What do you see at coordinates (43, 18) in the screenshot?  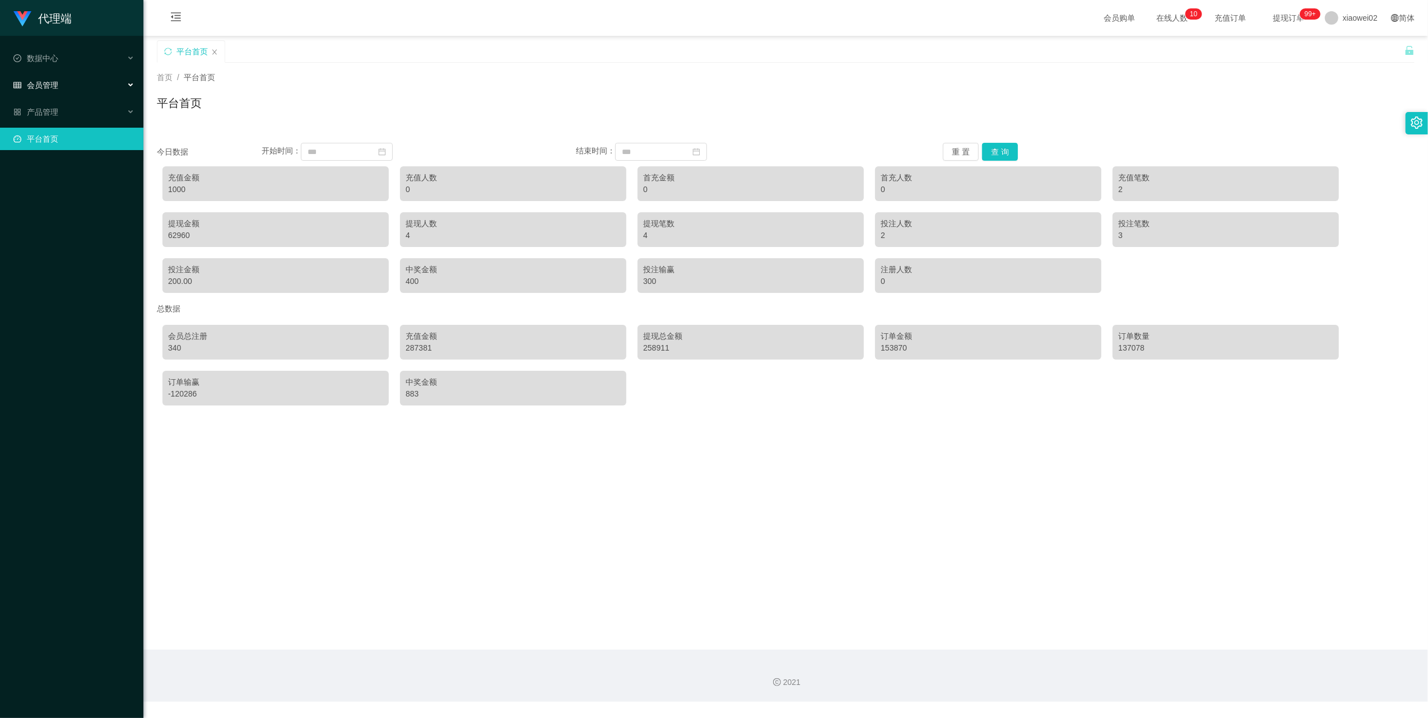 I see `a: 代理端` at bounding box center [43, 18].